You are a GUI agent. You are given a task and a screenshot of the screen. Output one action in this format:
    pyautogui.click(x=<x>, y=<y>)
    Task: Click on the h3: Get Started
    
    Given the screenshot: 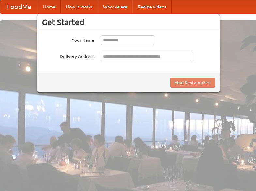 What is the action you would take?
    pyautogui.click(x=129, y=22)
    